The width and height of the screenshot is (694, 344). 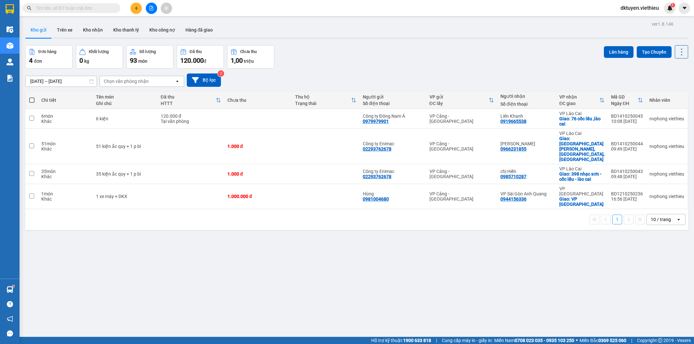 I want to click on div: Huy Hùng, so click(x=526, y=144).